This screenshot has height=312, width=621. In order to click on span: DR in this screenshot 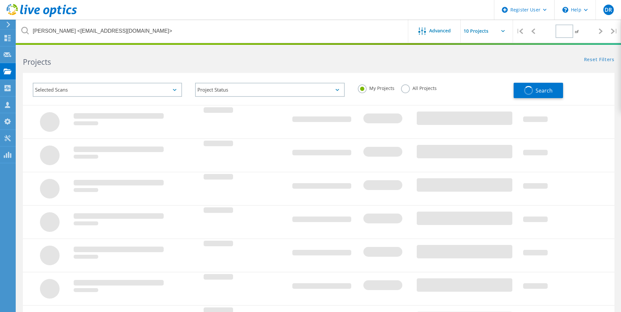, I will do `click(608, 10)`.